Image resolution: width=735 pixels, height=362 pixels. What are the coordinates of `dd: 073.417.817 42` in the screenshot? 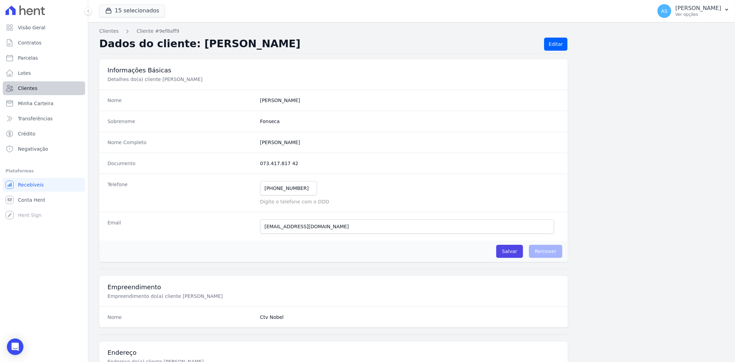 It's located at (410, 163).